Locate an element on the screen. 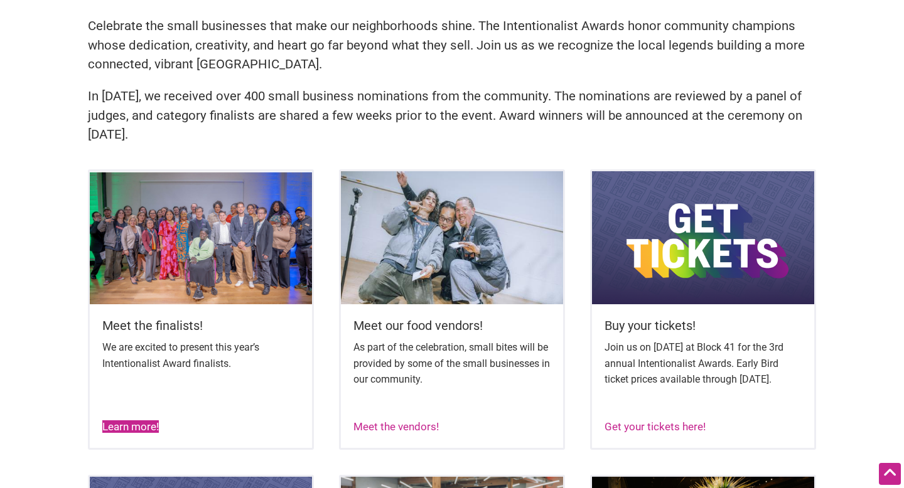 The image size is (904, 488). p: As part of the celebration, small bites will be provided by some of the small businesses in our c... is located at coordinates (452, 363).